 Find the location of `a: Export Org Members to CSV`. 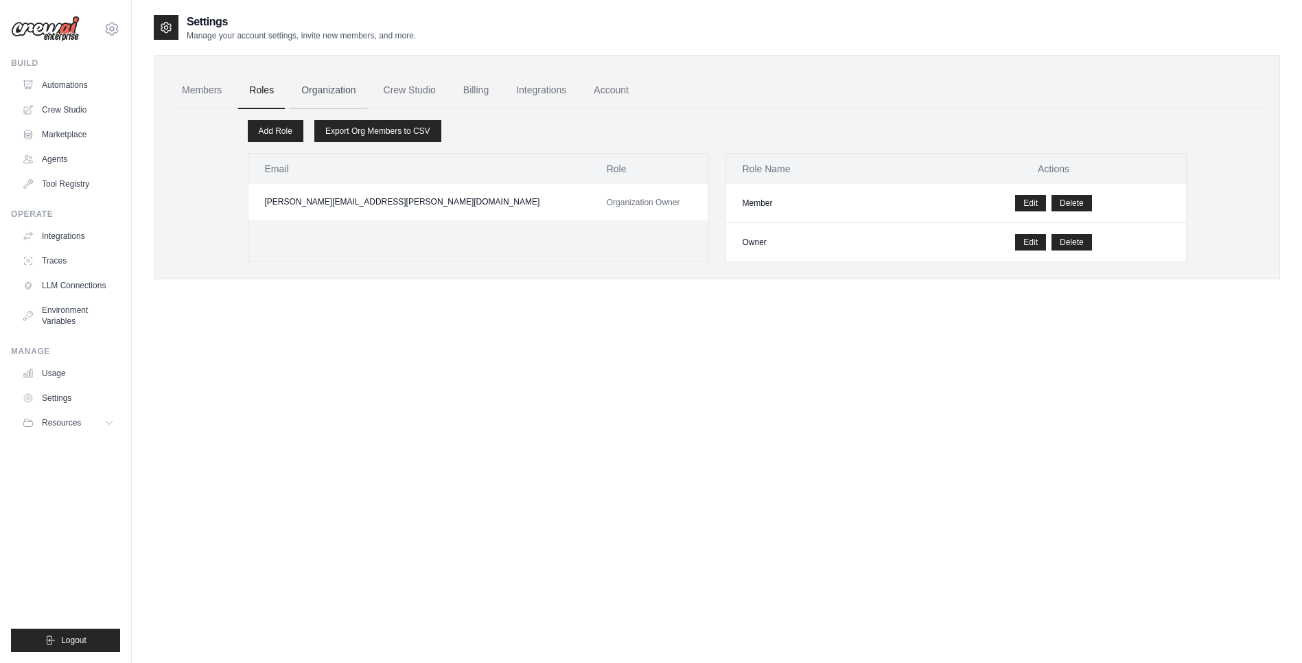

a: Export Org Members to CSV is located at coordinates (378, 131).